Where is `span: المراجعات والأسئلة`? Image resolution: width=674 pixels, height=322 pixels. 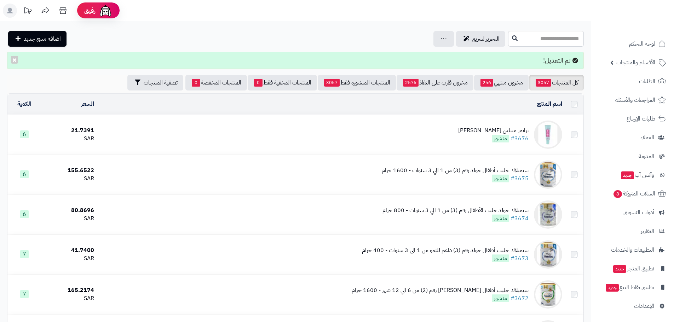
span: المراجعات والأسئلة is located at coordinates (635, 100).